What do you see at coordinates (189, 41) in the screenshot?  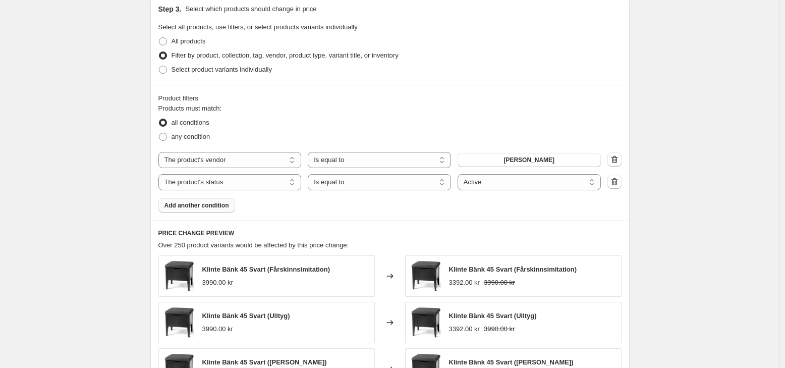 I see `span: All products` at bounding box center [189, 41].